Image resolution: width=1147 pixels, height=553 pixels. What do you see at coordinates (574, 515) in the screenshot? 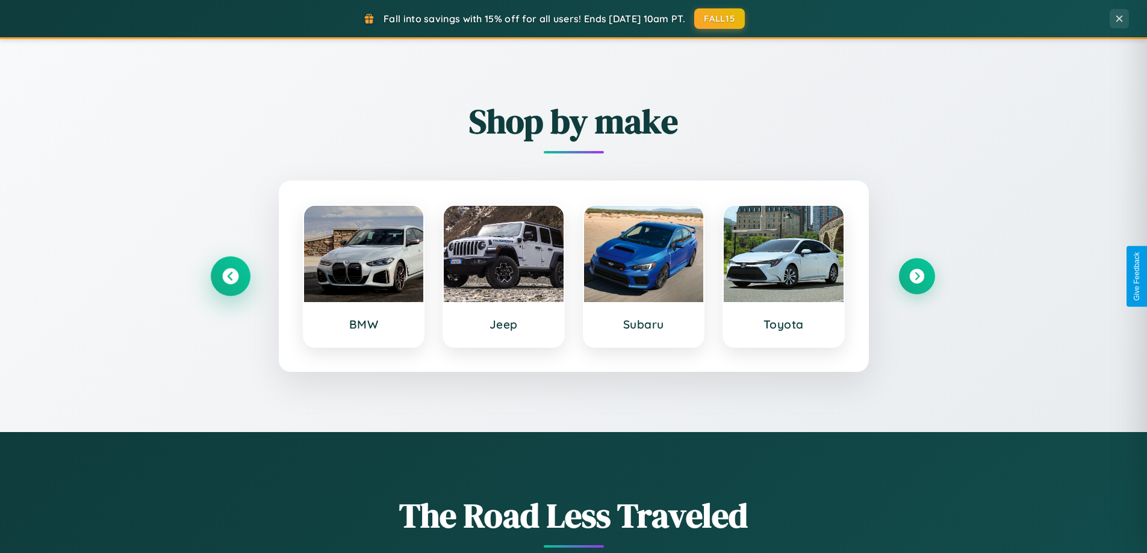
I see `h1: The Road Less Traveled` at bounding box center [574, 515].